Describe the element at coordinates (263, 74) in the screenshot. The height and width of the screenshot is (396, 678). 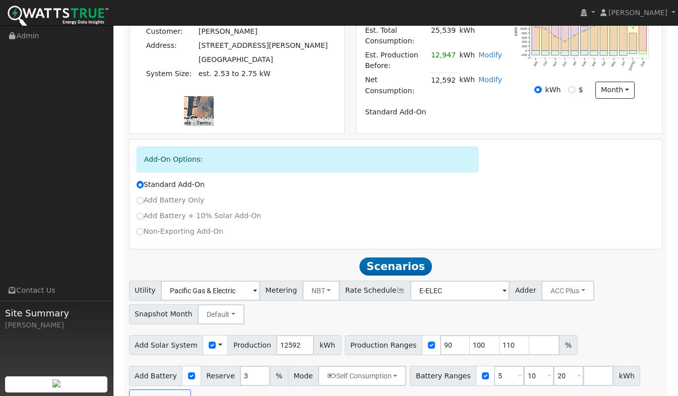
I see `td: System Size` at that location.